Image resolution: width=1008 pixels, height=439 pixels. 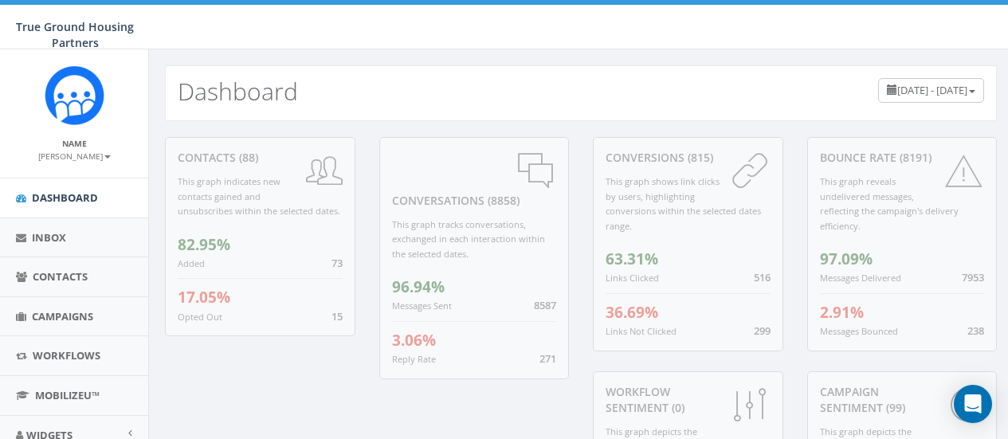 What do you see at coordinates (247, 157) in the screenshot?
I see `span: (88)` at bounding box center [247, 157].